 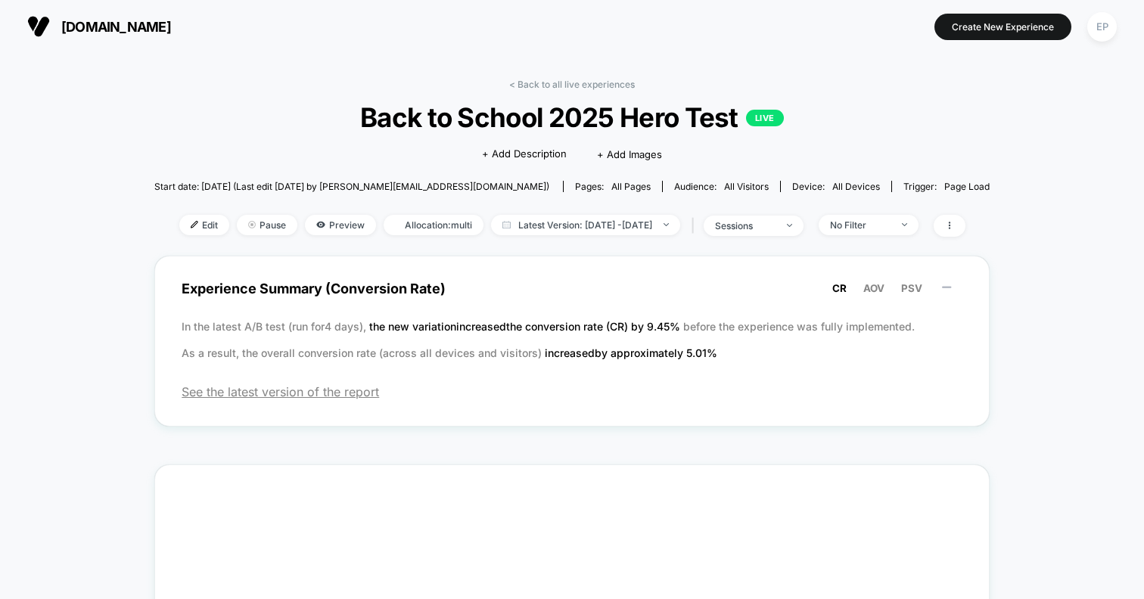 What do you see at coordinates (839, 288) in the screenshot?
I see `button: CR` at bounding box center [839, 288].